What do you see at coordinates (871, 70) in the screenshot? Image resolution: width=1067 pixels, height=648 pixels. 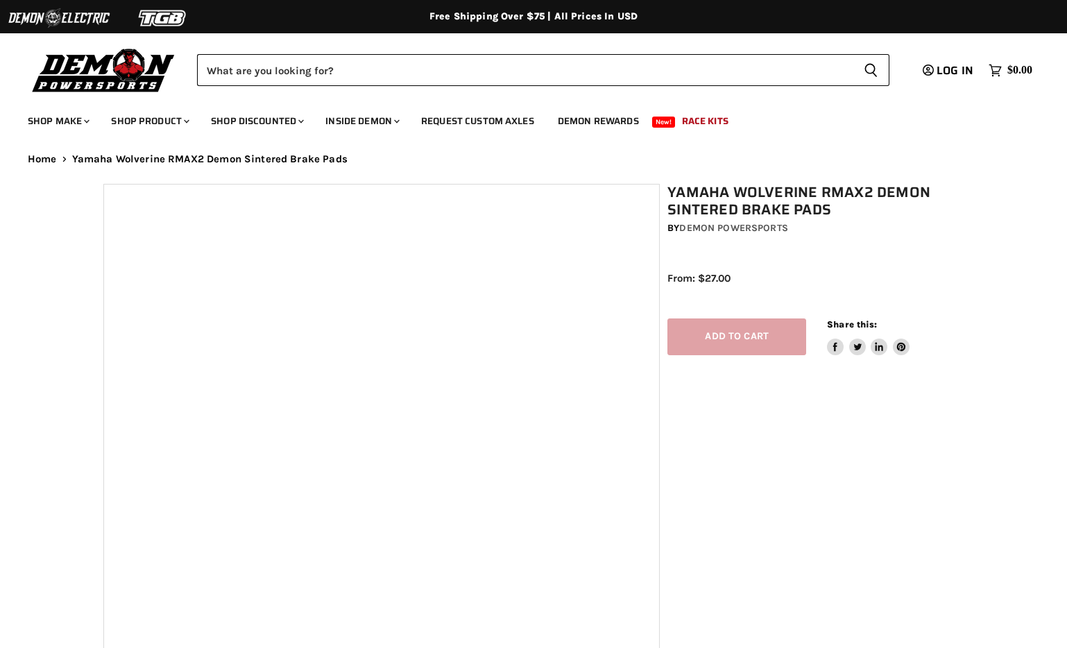 I see `button: Search` at bounding box center [871, 70].